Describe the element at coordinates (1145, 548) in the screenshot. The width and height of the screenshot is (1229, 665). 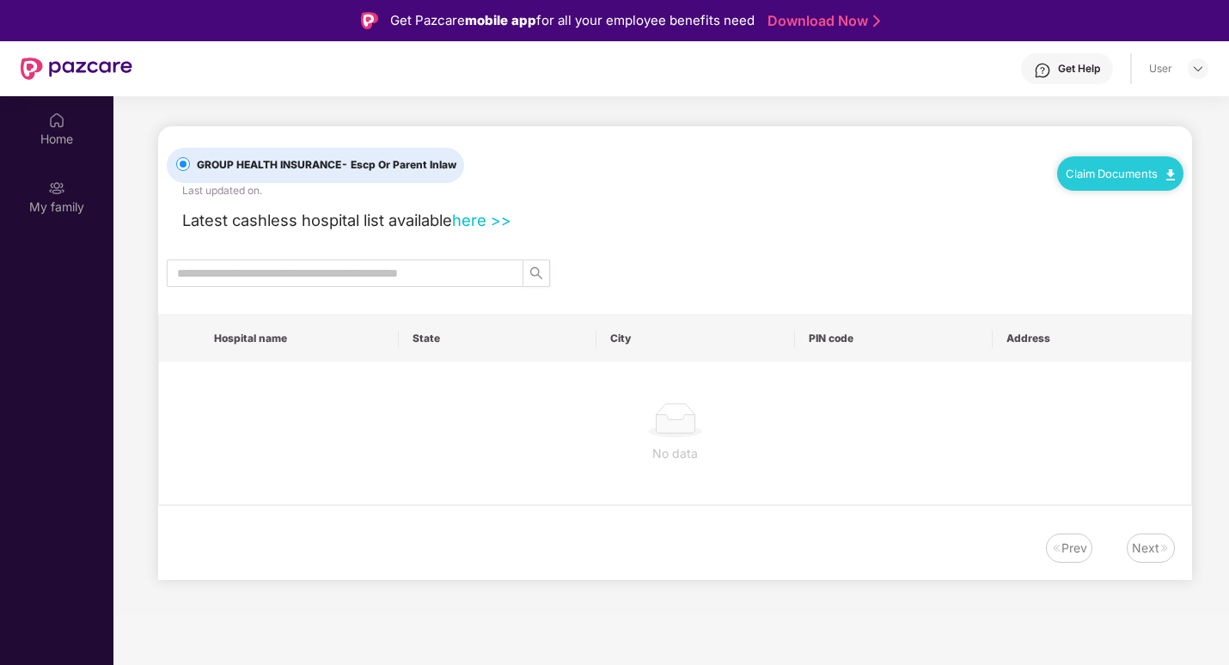
I see `div: Next` at that location.